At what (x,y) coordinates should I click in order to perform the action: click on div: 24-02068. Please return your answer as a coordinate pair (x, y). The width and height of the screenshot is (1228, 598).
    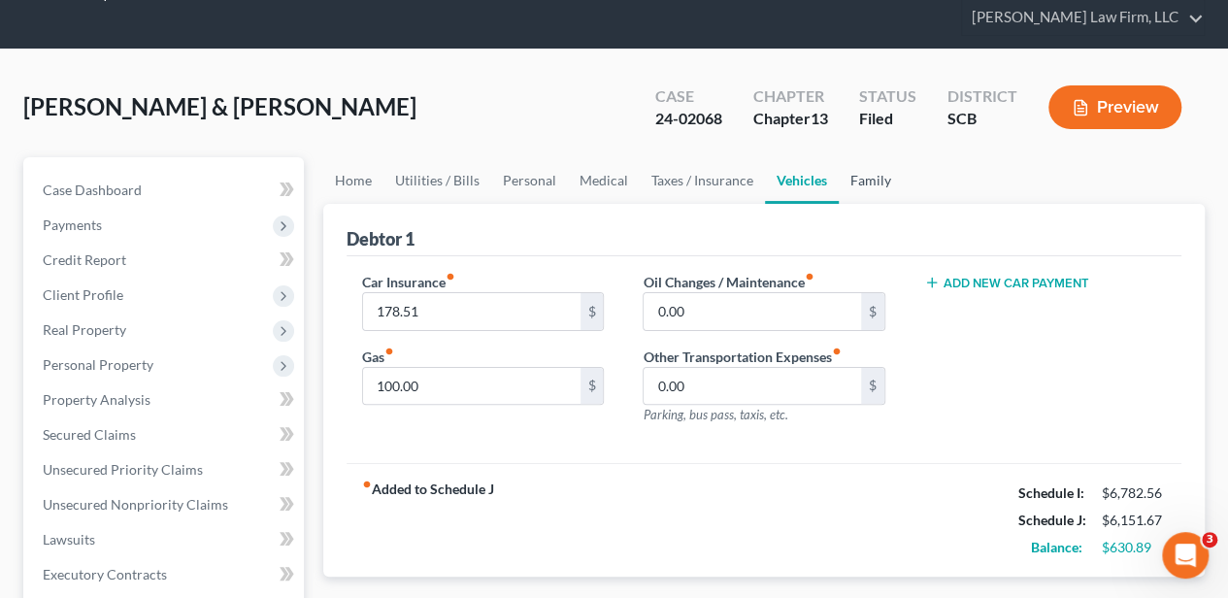
    Looking at the image, I should click on (688, 118).